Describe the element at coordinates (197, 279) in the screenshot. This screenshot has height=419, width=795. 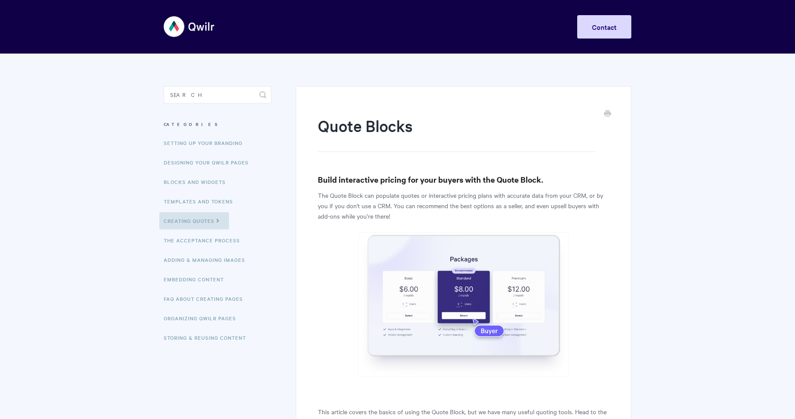
I see `a: Embedding Content` at that location.